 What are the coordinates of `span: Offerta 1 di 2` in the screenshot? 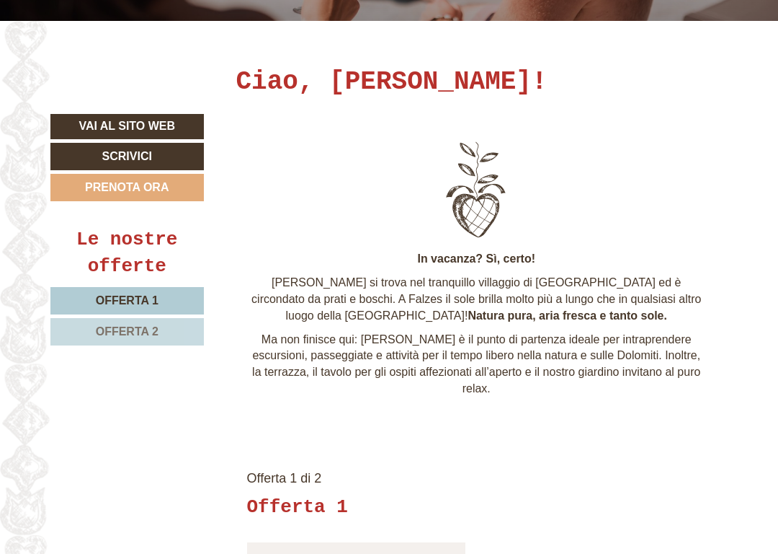 It's located at (285, 478).